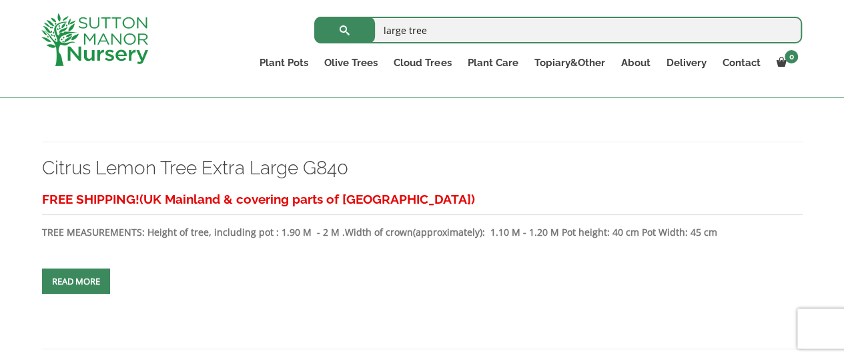 The image size is (844, 358). Describe the element at coordinates (450, 231) in the screenshot. I see `strong: .Width of crown : 1.10 M - 1.20 M` at that location.